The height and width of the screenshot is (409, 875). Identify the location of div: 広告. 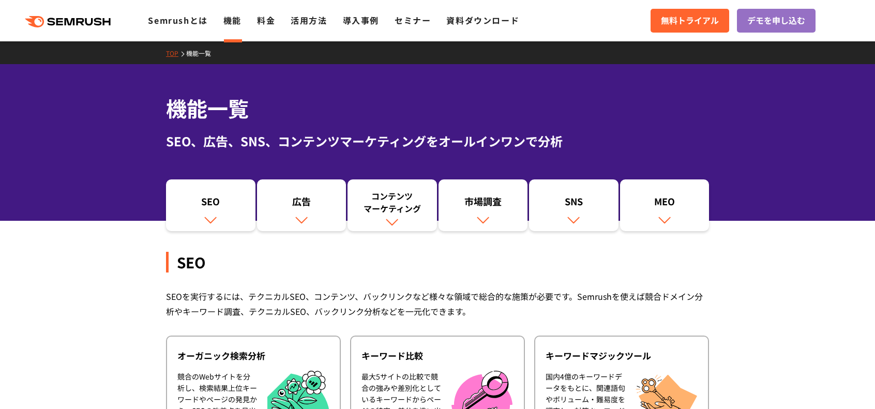
(302, 204).